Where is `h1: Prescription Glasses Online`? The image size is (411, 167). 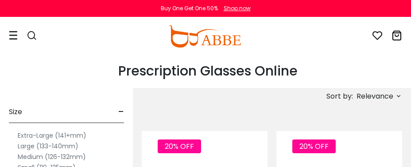
h1: Prescription Glasses Online is located at coordinates (208, 71).